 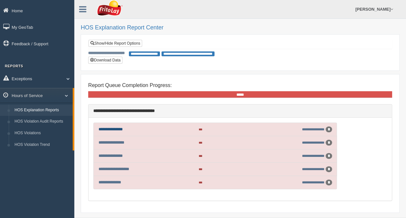 What do you see at coordinates (42, 110) in the screenshot?
I see `a: HOS Explanation Reports` at bounding box center [42, 110].